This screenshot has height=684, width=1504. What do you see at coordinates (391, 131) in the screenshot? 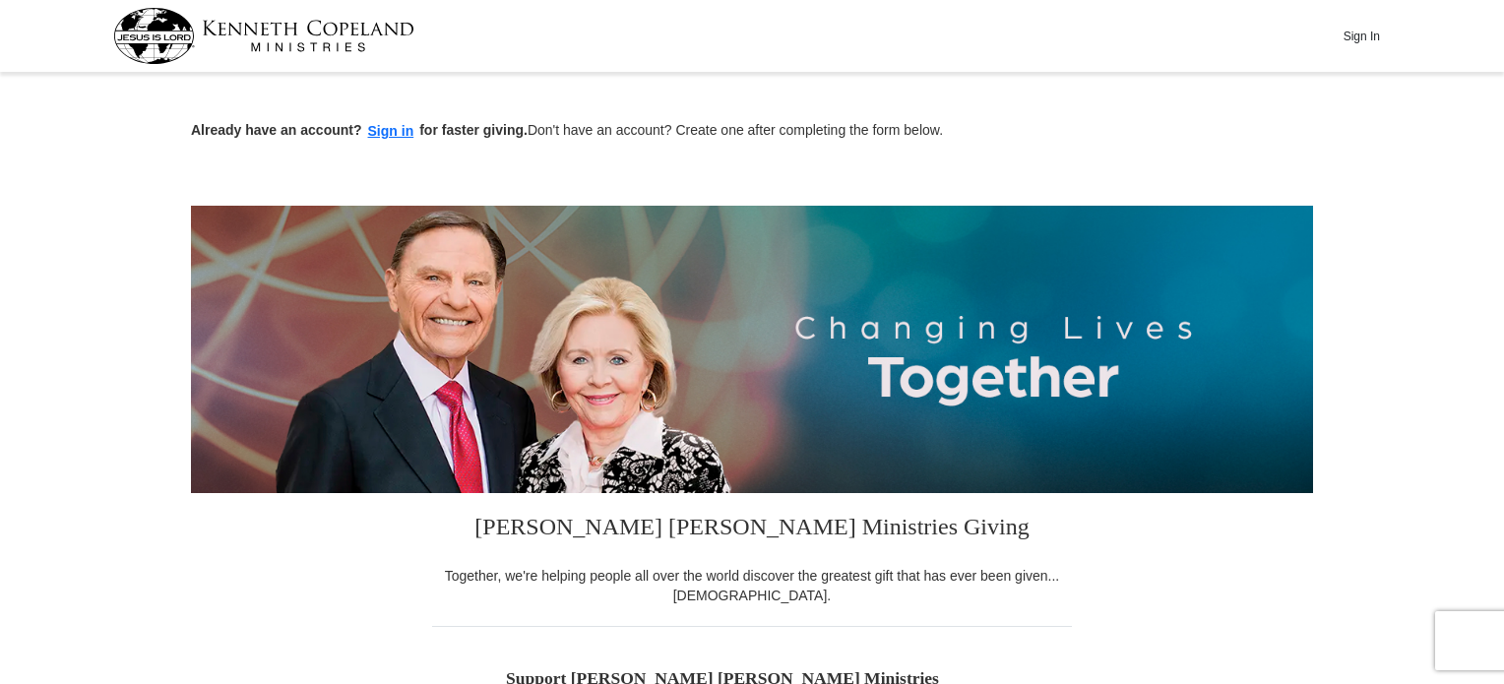
I see `button: Sign in` at bounding box center [391, 131].